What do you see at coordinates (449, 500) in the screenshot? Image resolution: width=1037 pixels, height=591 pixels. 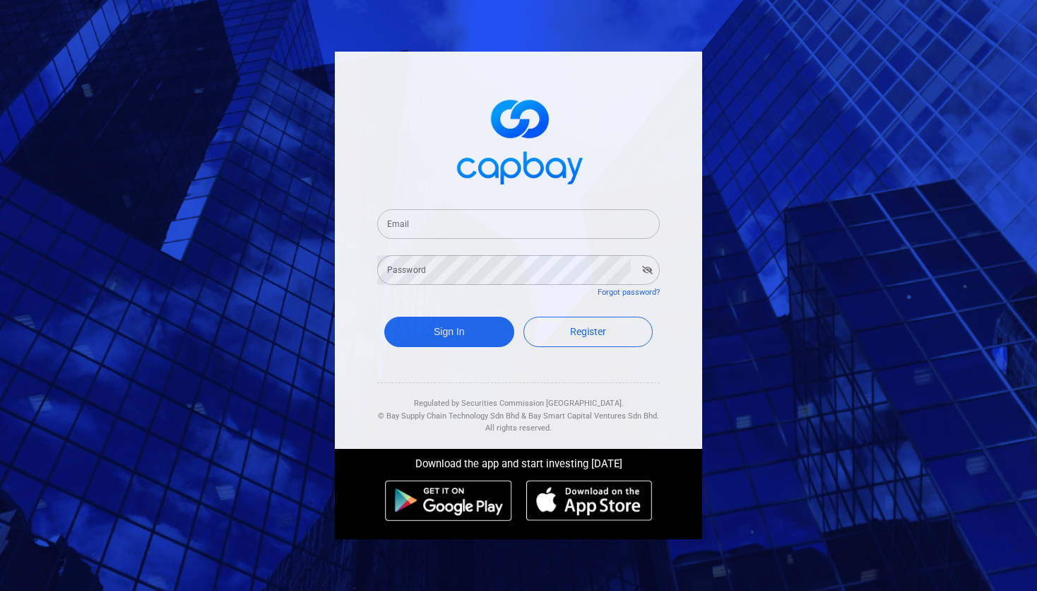 I see `img: android` at bounding box center [449, 500].